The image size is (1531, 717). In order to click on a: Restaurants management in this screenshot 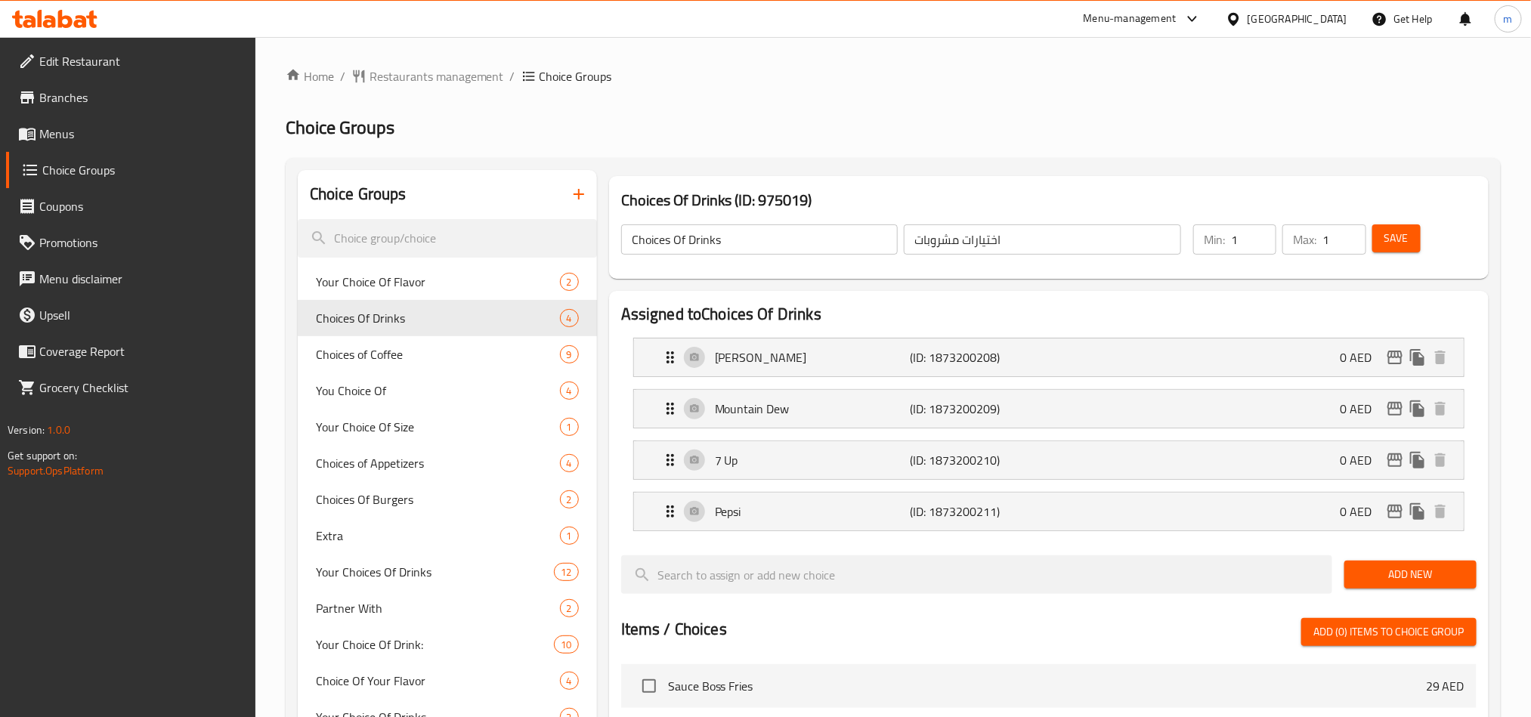, I will do `click(428, 76)`.